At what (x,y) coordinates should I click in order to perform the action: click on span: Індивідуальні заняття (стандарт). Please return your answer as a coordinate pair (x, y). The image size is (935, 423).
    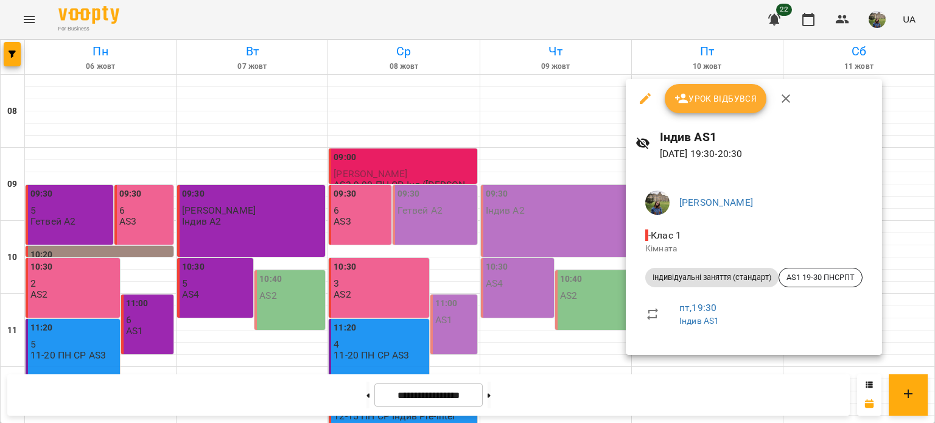
    Looking at the image, I should click on (712, 278).